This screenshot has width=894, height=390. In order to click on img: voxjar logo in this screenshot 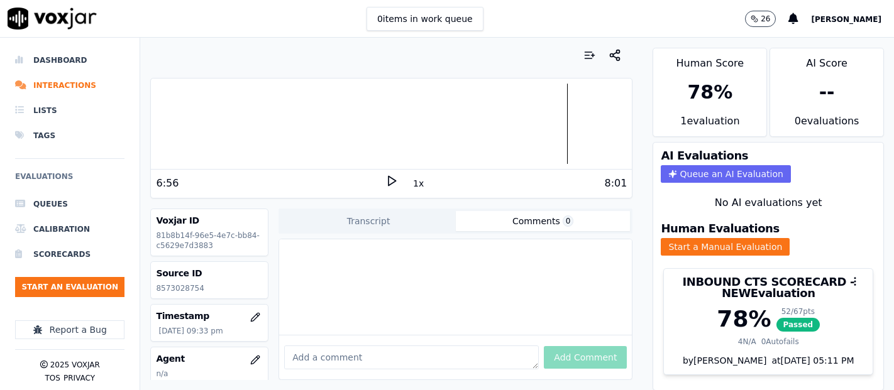, I will do `click(52, 18)`.